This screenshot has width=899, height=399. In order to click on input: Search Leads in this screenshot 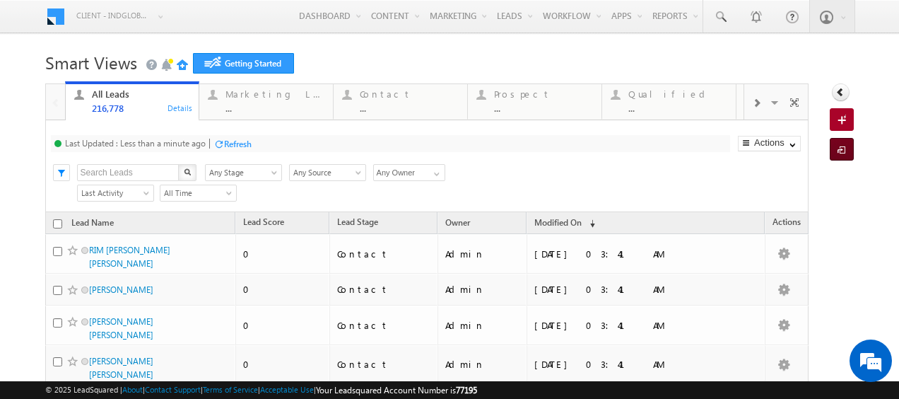, I will do `click(128, 173)`.